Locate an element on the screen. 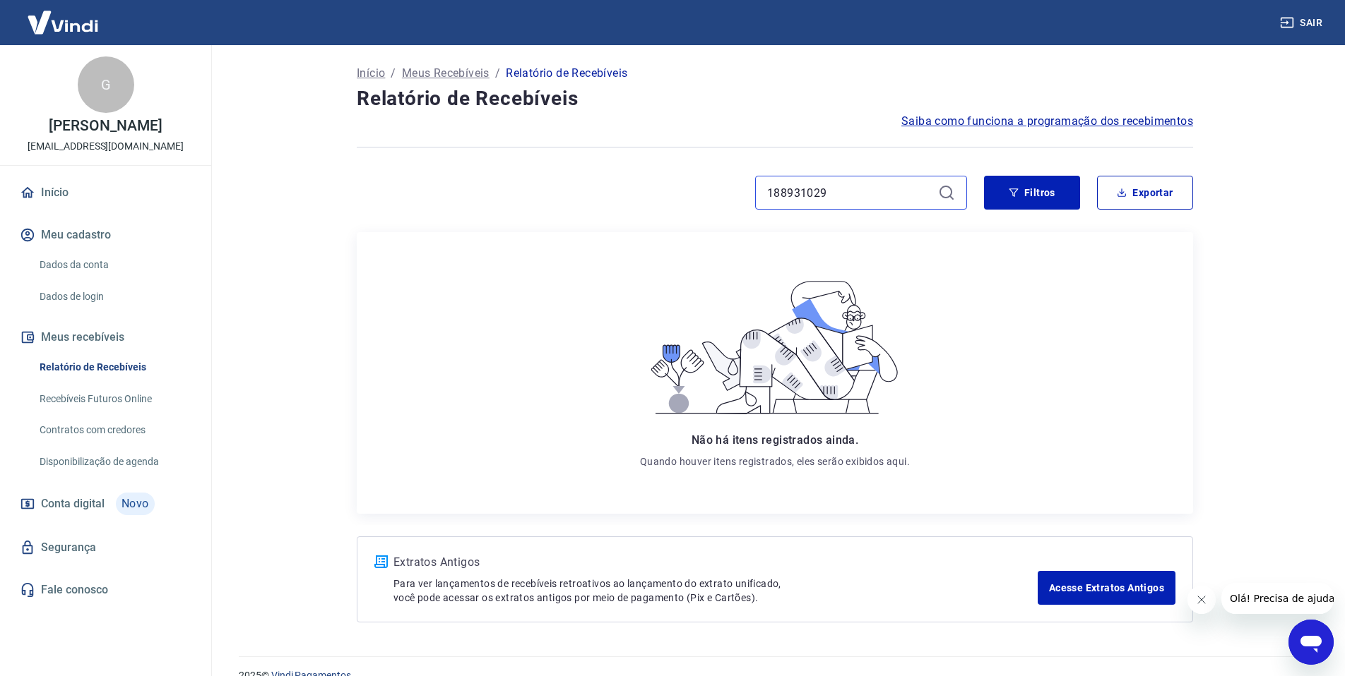 The height and width of the screenshot is (676, 1345). a: Dados da conta is located at coordinates (114, 265).